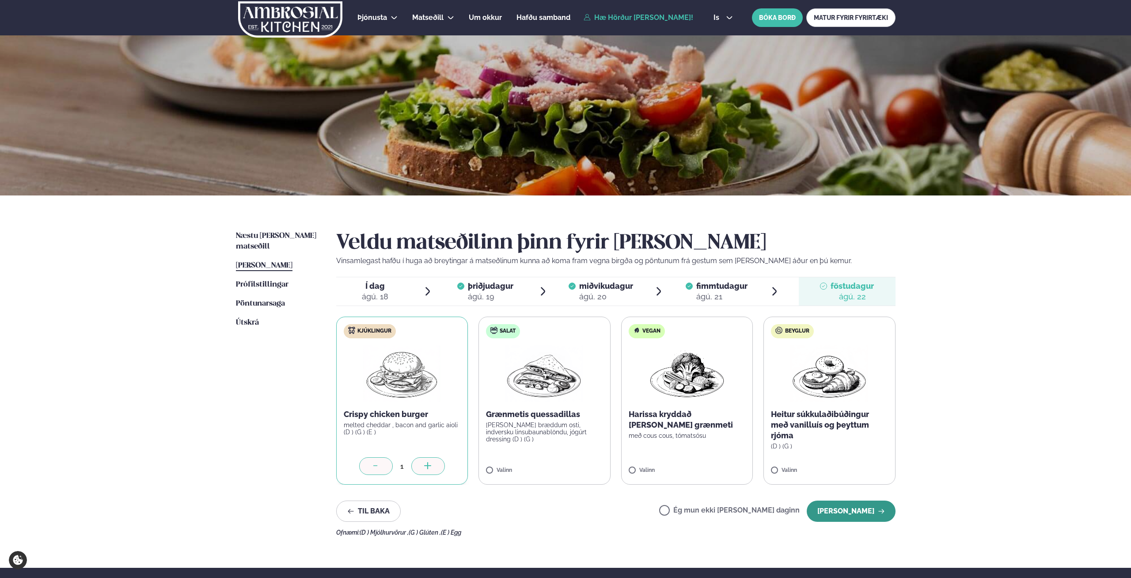 This screenshot has width=1131, height=578. What do you see at coordinates (687, 373) in the screenshot?
I see `img: Vegan.png` at bounding box center [687, 373].